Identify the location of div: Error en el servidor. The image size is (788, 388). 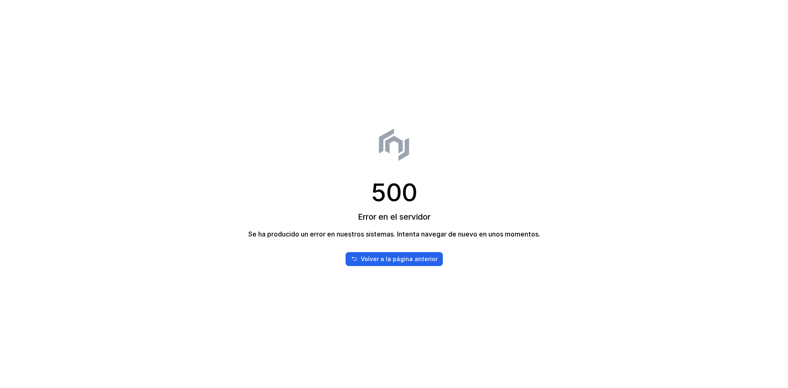
(394, 217).